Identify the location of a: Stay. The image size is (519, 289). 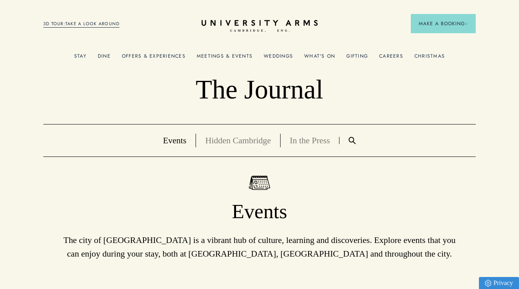
(80, 59).